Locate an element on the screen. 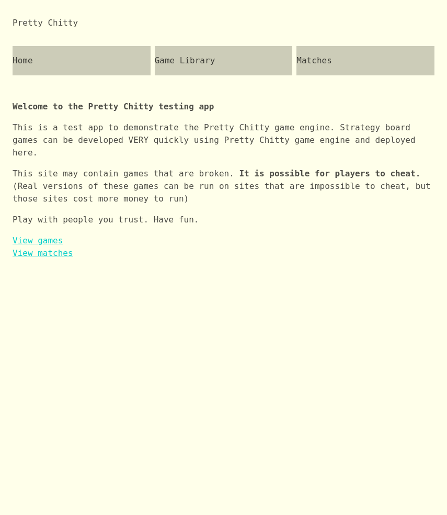  div: Game Library is located at coordinates (224, 61).